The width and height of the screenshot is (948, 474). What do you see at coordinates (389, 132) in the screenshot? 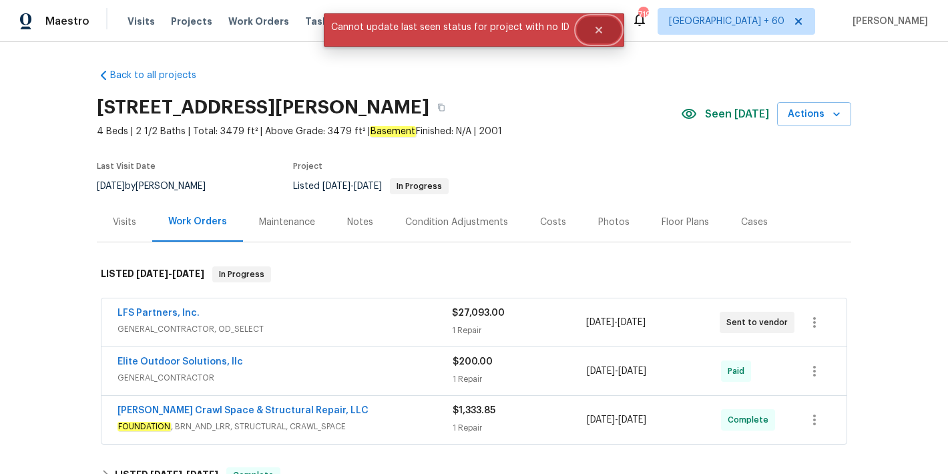
I see `span: 4 Beds | 2 1/2 Baths | Total: 3479 ft² | Above Grade: 3479 ft² | Finished: N/A | 2001` at bounding box center [389, 132].